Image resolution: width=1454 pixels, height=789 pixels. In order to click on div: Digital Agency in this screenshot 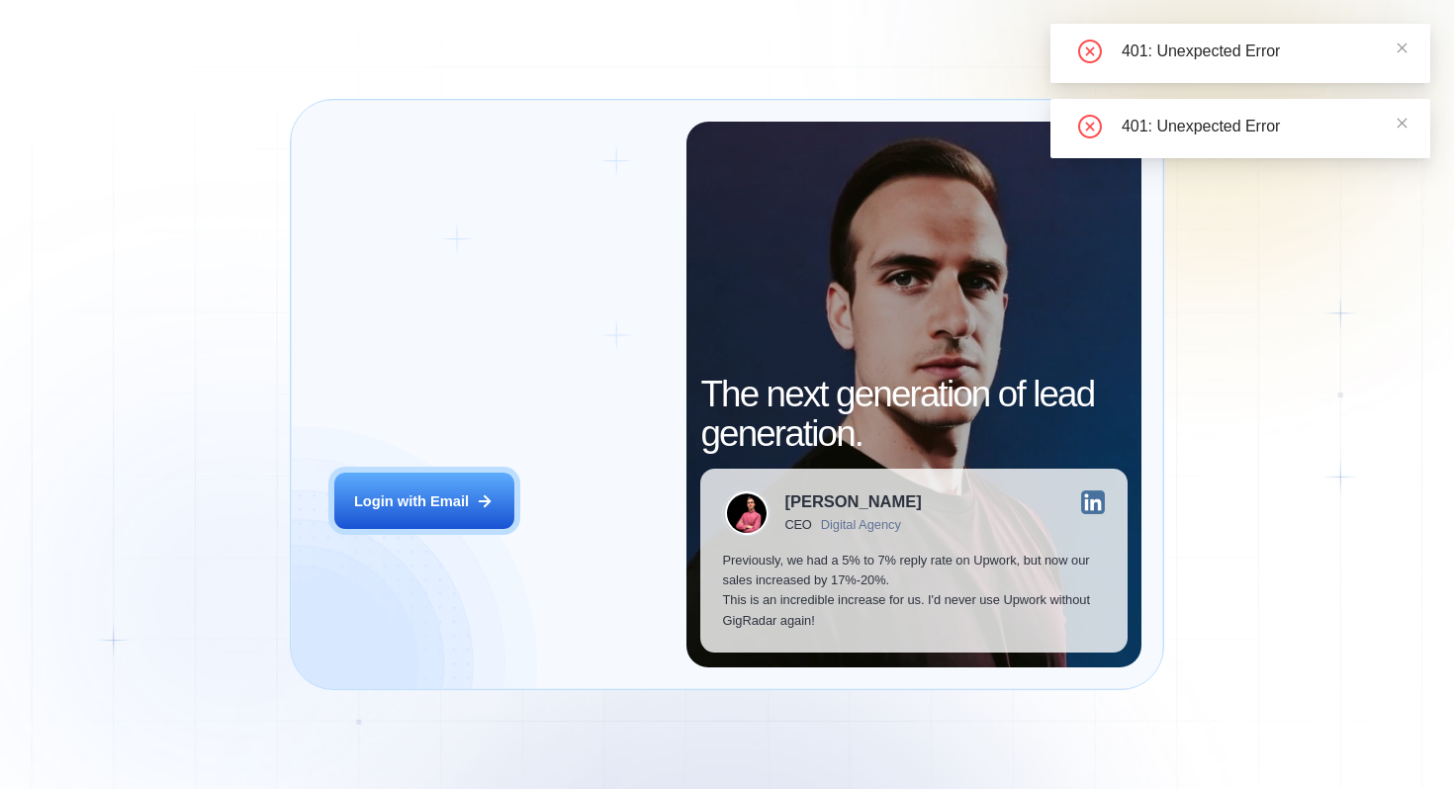, I will do `click(861, 525)`.